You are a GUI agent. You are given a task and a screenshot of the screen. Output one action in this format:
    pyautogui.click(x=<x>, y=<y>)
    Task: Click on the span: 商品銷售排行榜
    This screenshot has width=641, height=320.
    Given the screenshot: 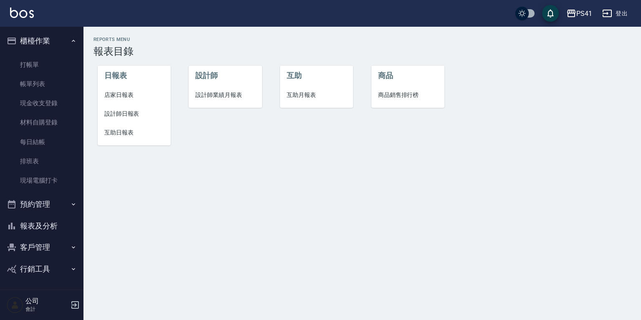 What is the action you would take?
    pyautogui.click(x=408, y=95)
    